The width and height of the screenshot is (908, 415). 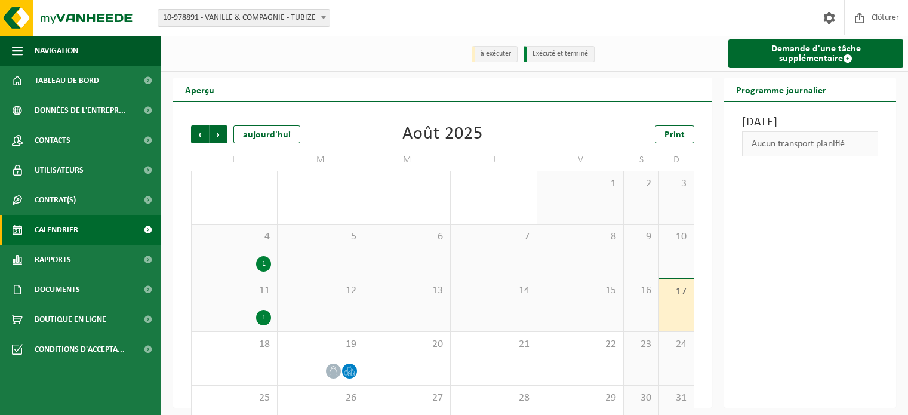 What do you see at coordinates (321, 345) in the screenshot?
I see `span: 19` at bounding box center [321, 345].